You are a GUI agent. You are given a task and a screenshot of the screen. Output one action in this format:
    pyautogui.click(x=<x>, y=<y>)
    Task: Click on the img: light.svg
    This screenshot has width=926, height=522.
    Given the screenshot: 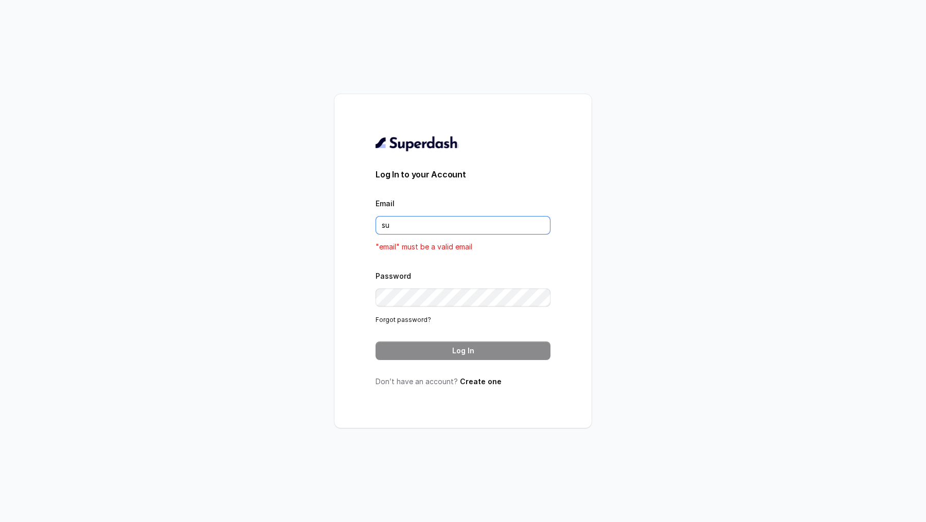 What is the action you would take?
    pyautogui.click(x=417, y=144)
    